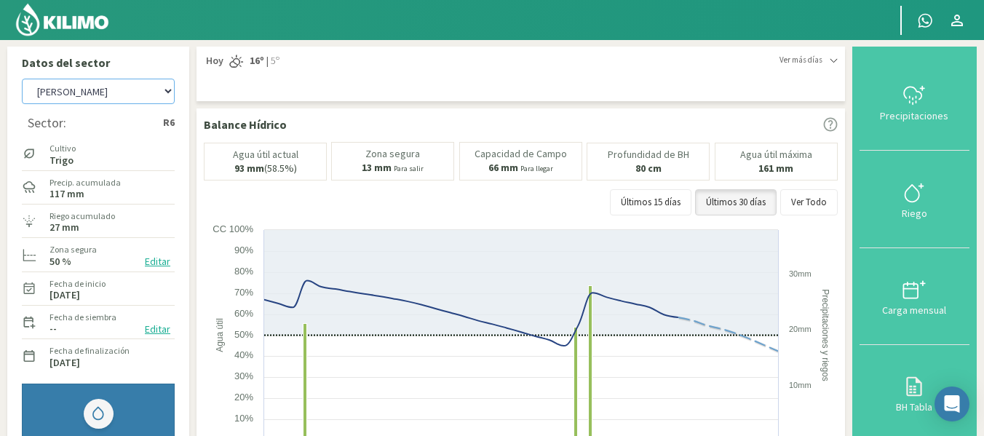  What do you see at coordinates (244, 376) in the screenshot?
I see `text: 30%` at bounding box center [244, 376].